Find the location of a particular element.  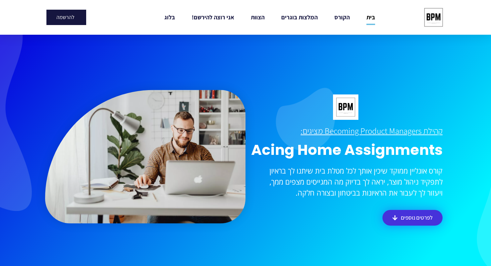

span: לפרטים נוספים is located at coordinates (416, 218).